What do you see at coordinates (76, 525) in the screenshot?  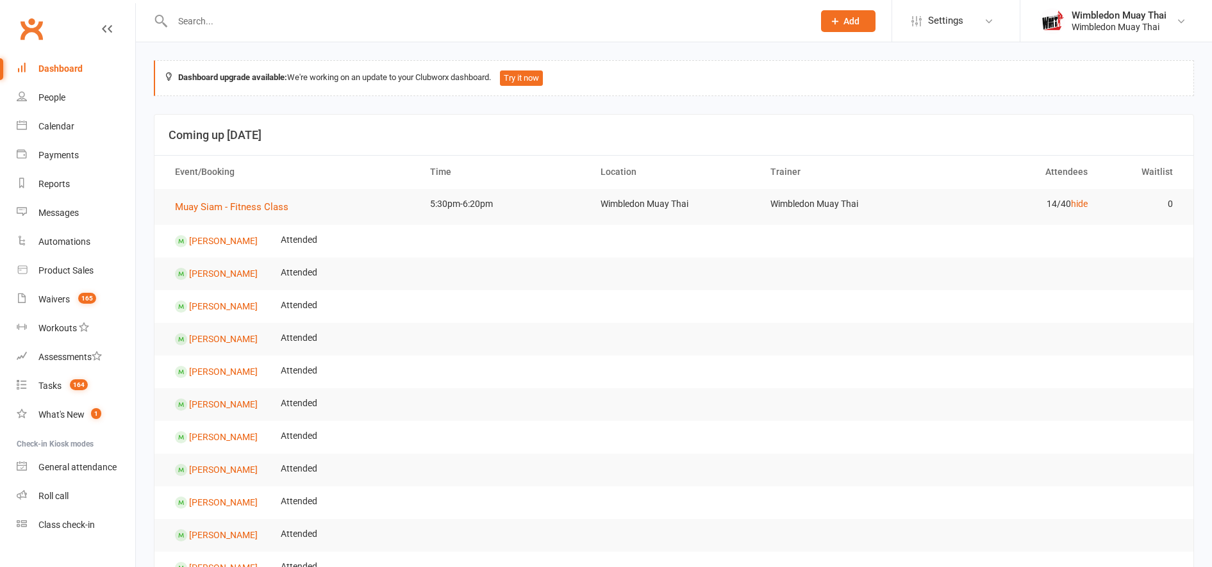 I see `a: Class kiosk mode` at bounding box center [76, 525].